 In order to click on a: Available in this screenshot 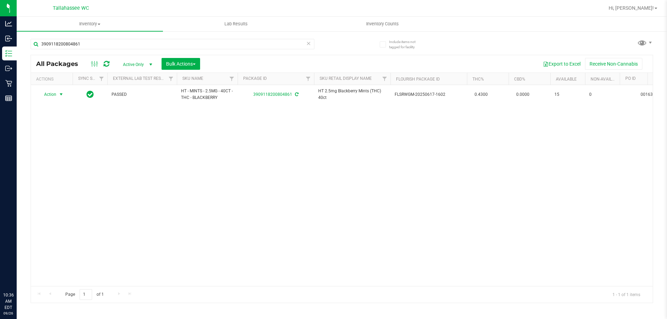, I will do `click(566, 79)`.